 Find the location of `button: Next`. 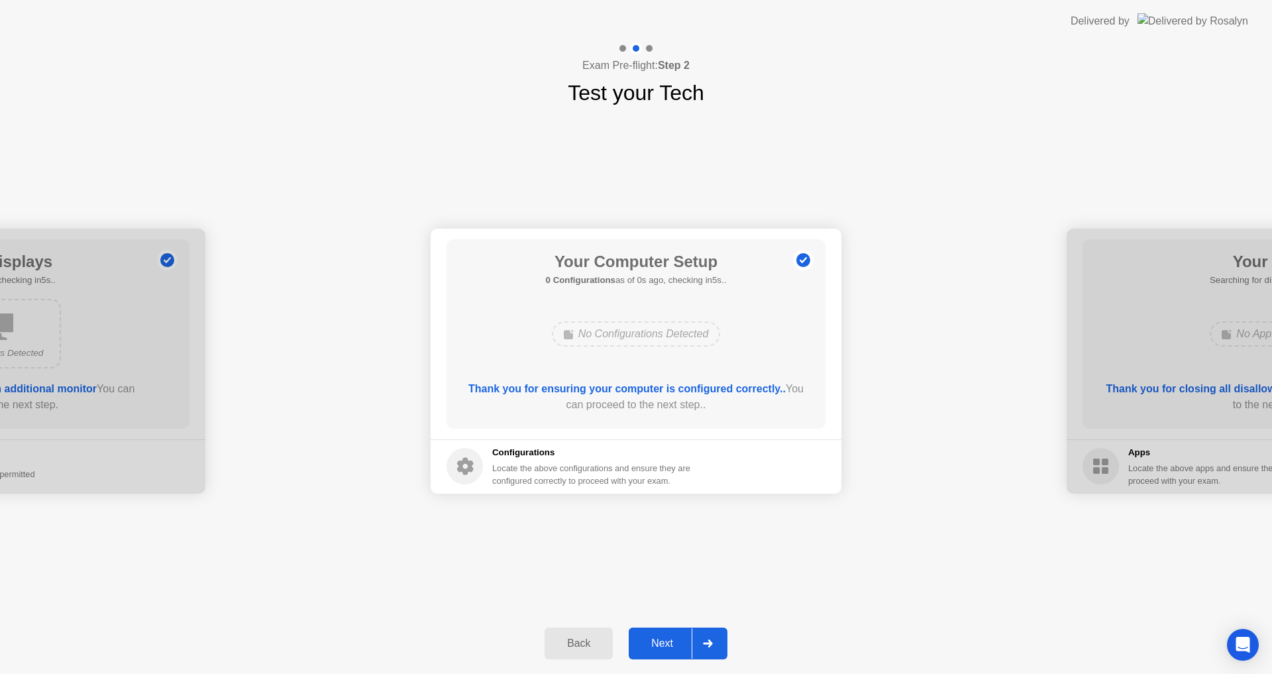

button: Next is located at coordinates (678, 643).